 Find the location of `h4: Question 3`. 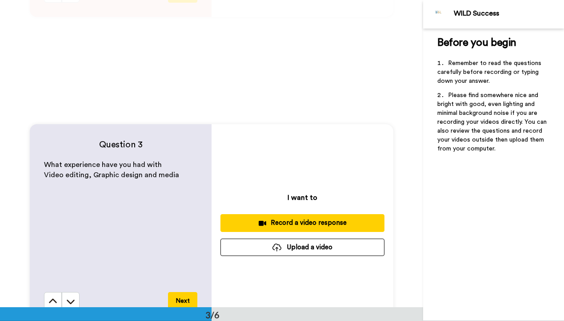

h4: Question 3 is located at coordinates (121, 145).